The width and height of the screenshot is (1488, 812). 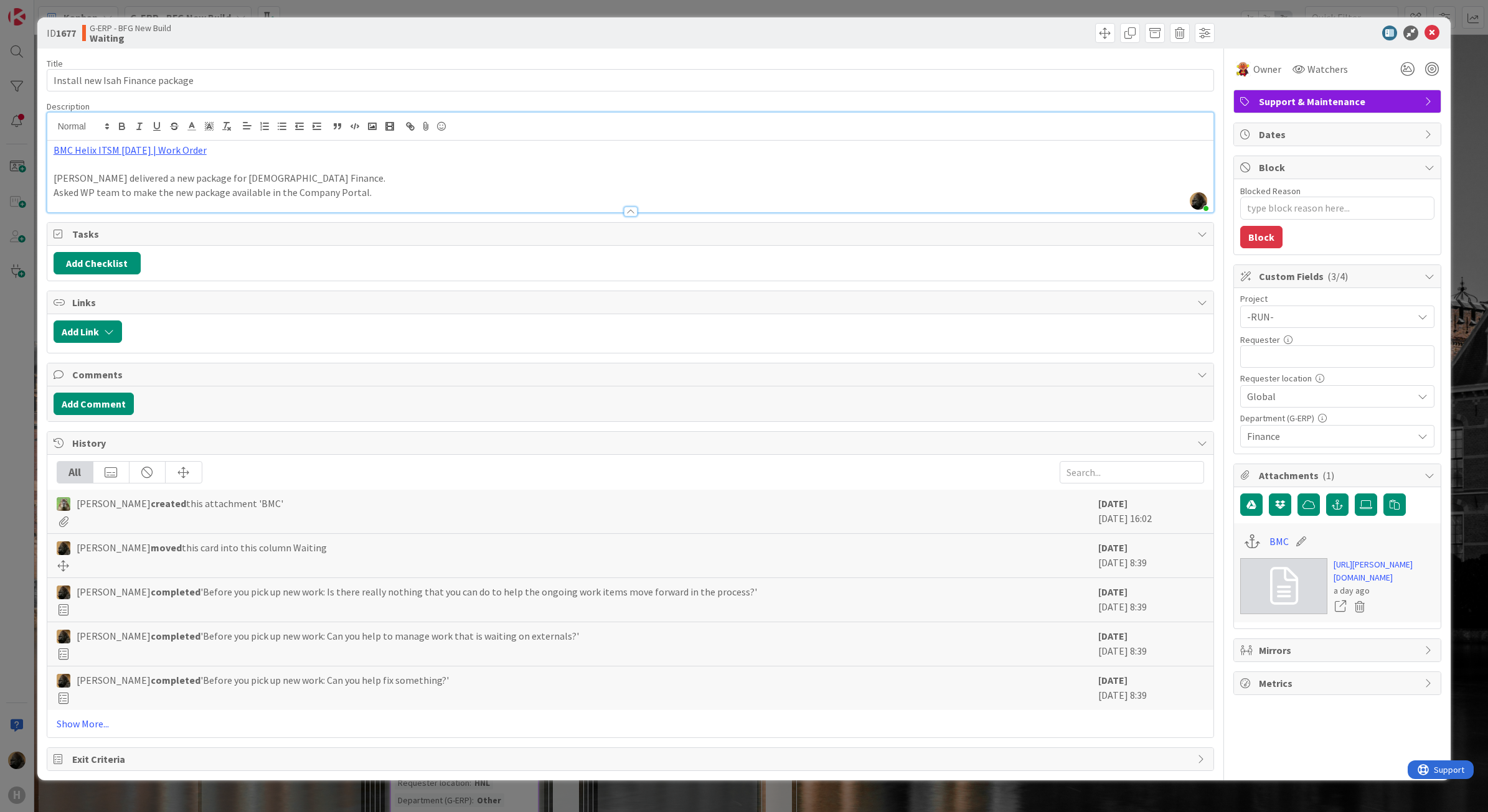 I want to click on span: Watchers, so click(x=1327, y=69).